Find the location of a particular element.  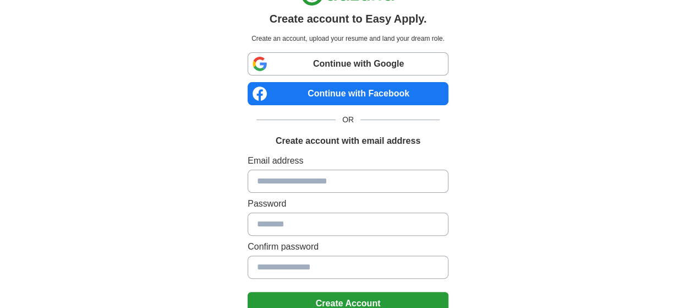

a: Continue with Google is located at coordinates (348, 64).